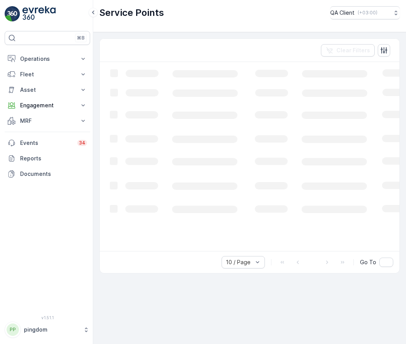 This screenshot has width=406, height=344. What do you see at coordinates (46, 143) in the screenshot?
I see `p: Events` at bounding box center [46, 143].